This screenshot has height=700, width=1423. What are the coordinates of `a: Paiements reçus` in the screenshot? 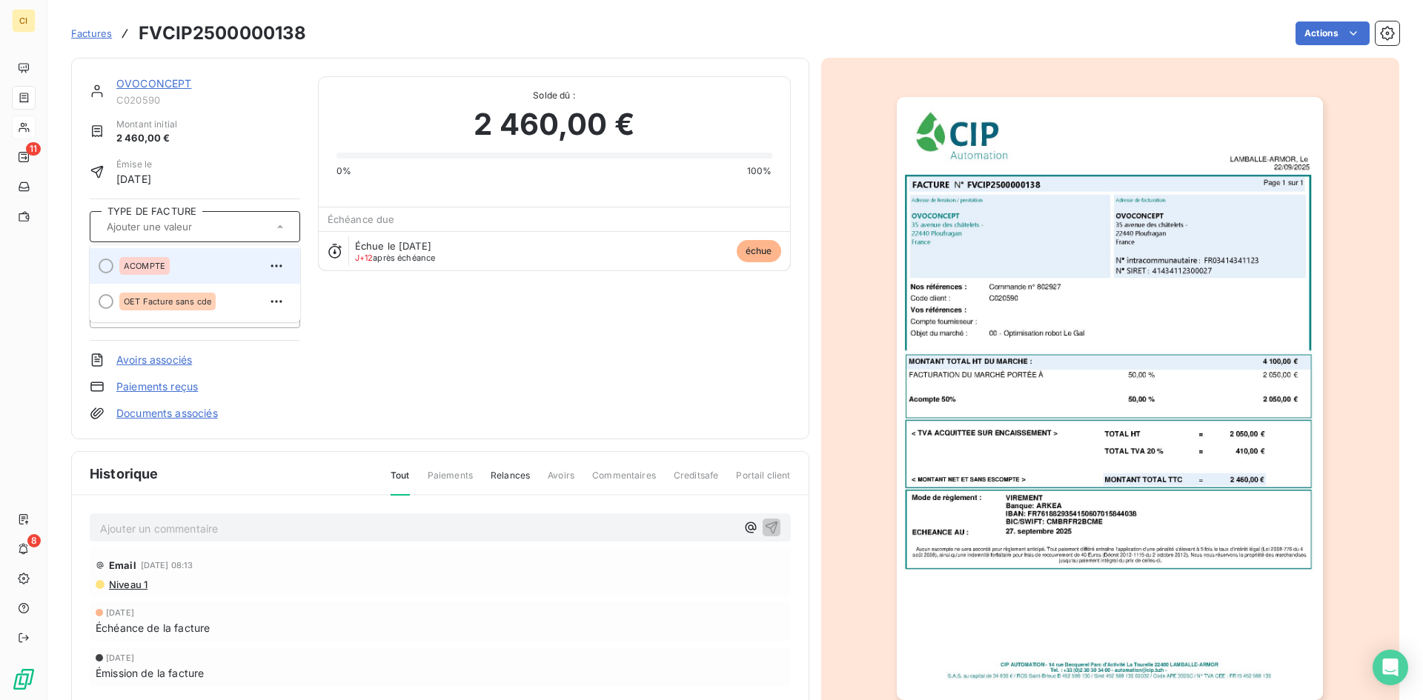 It's located at (157, 387).